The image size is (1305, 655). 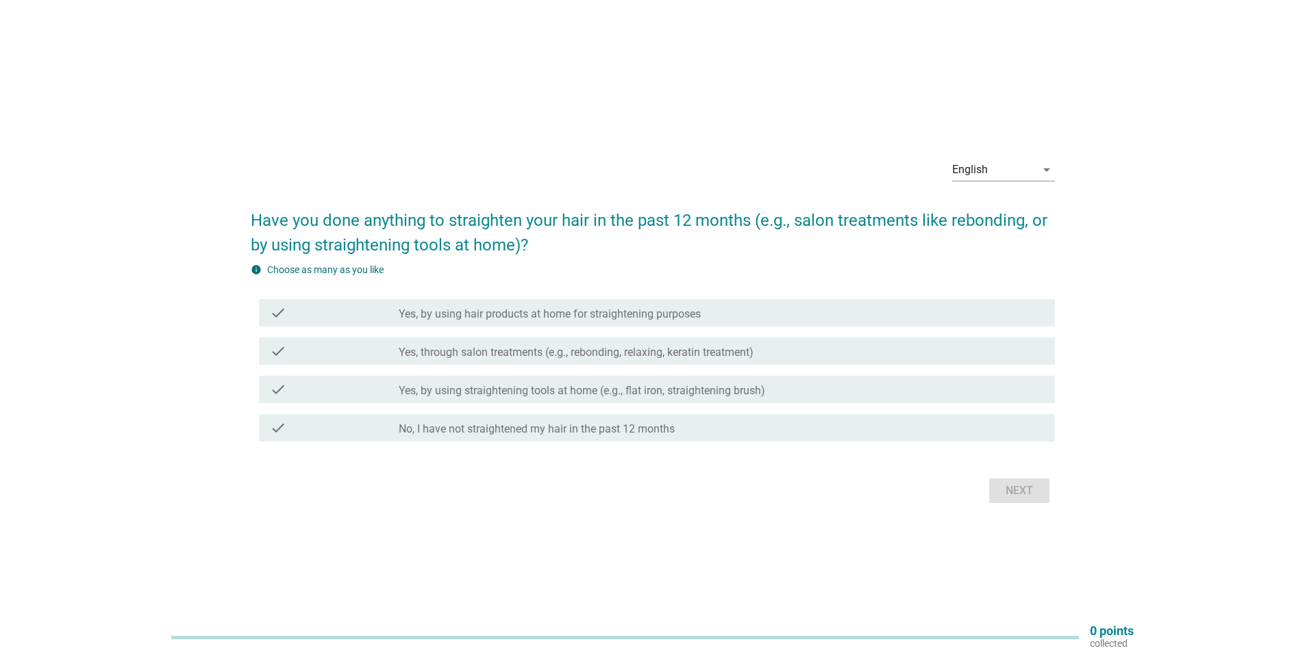 I want to click on label: Yes, through salon treatments (e.g., rebonding, relaxing, keratin treatment), so click(x=576, y=353).